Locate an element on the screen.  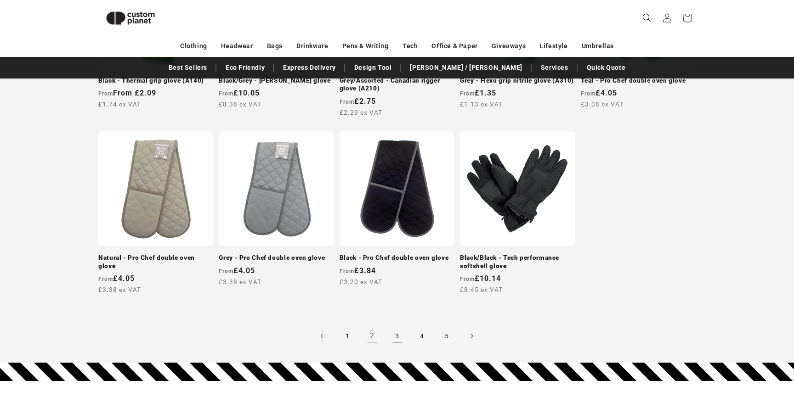
a: Office & Paper is located at coordinates (454, 46).